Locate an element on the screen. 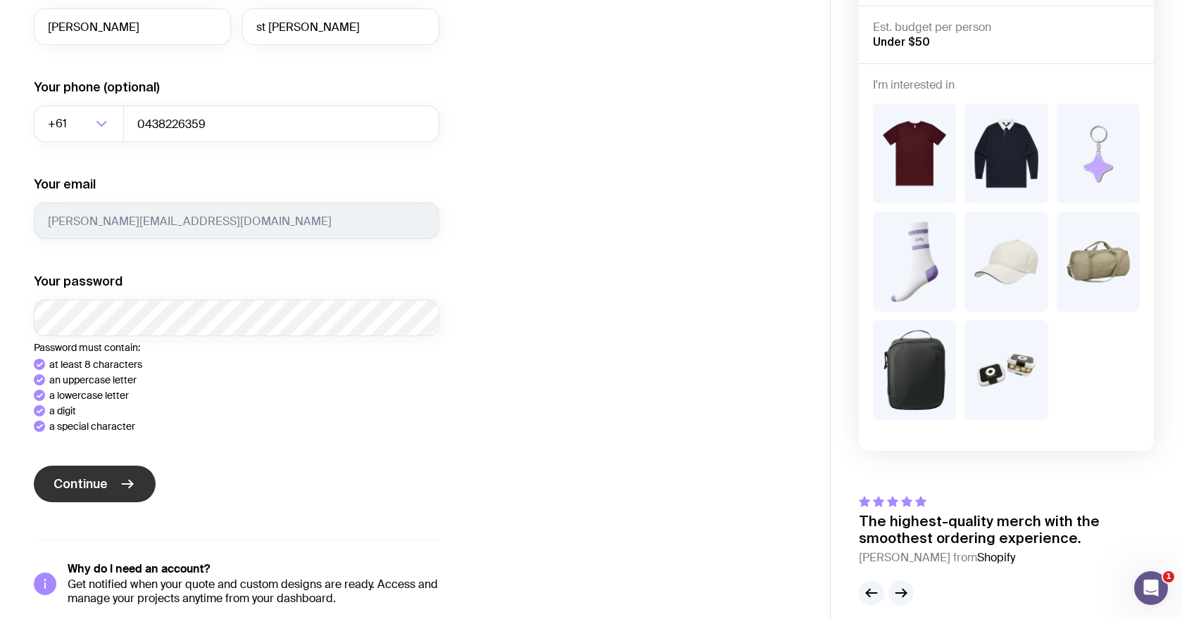  span: +61 is located at coordinates (58, 124).